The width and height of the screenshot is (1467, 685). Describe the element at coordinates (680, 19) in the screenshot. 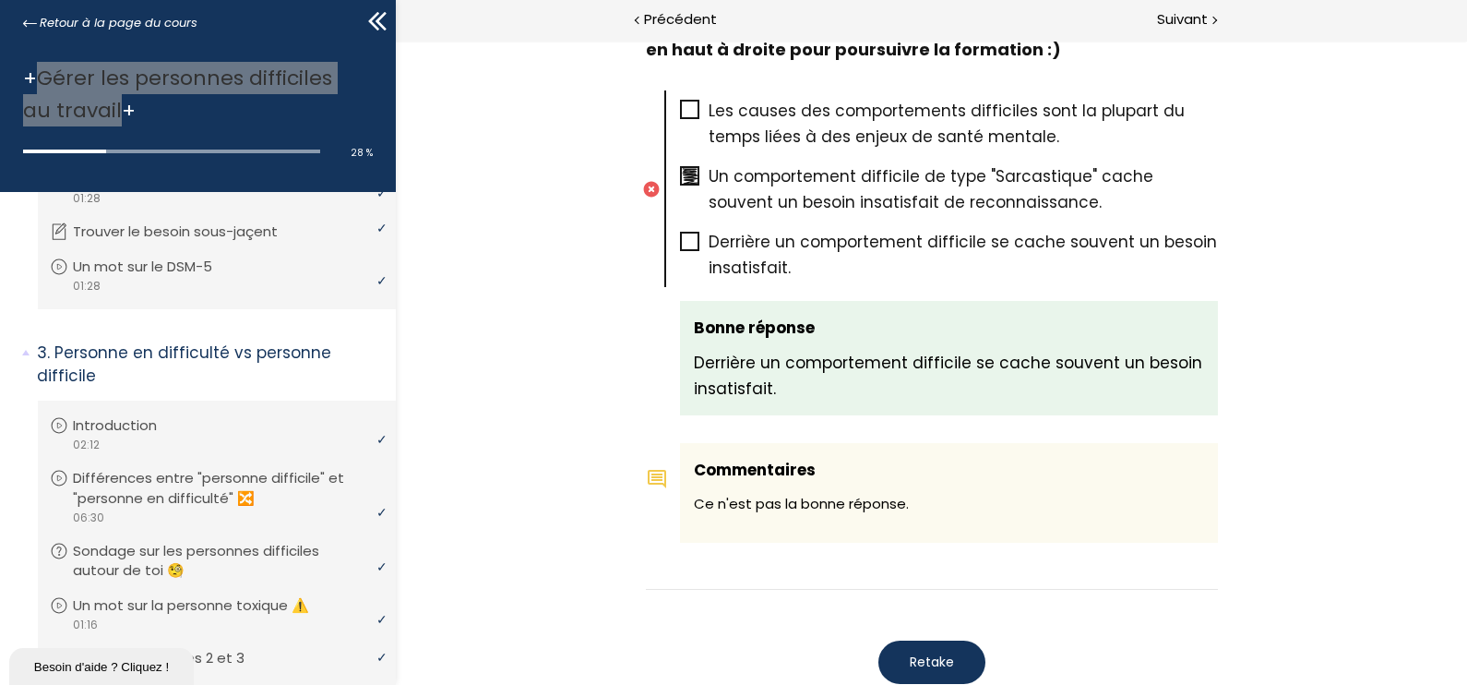

I see `span: Précédent` at that location.